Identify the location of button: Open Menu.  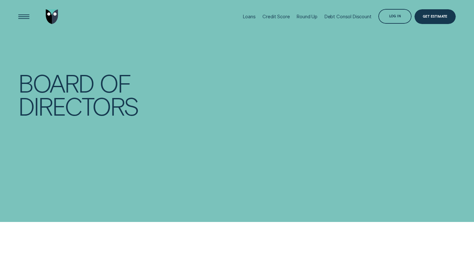
(24, 17).